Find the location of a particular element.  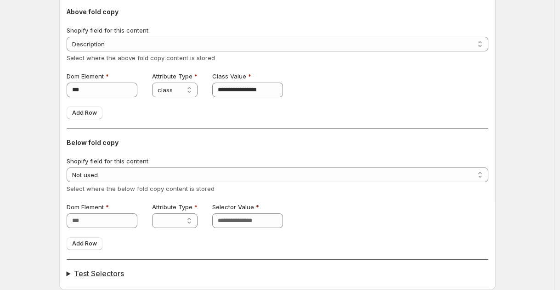

span: Selector Value is located at coordinates (233, 207).